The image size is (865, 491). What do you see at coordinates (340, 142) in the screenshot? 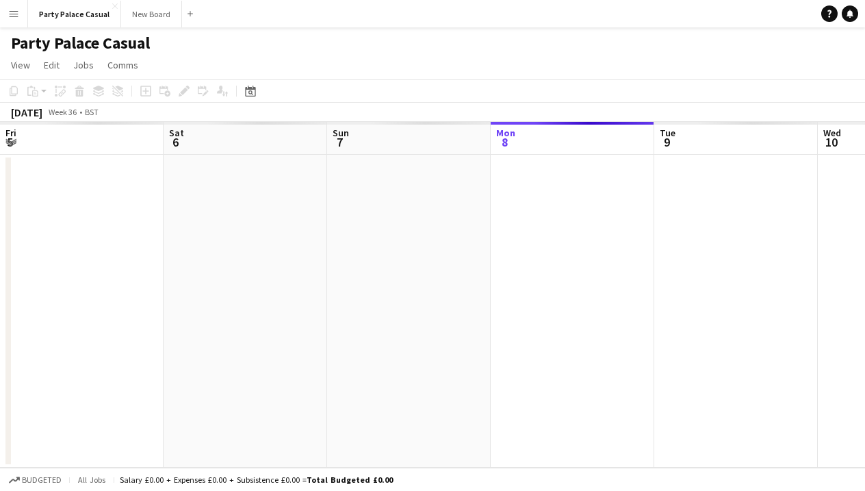
I see `span: 7` at bounding box center [340, 142].